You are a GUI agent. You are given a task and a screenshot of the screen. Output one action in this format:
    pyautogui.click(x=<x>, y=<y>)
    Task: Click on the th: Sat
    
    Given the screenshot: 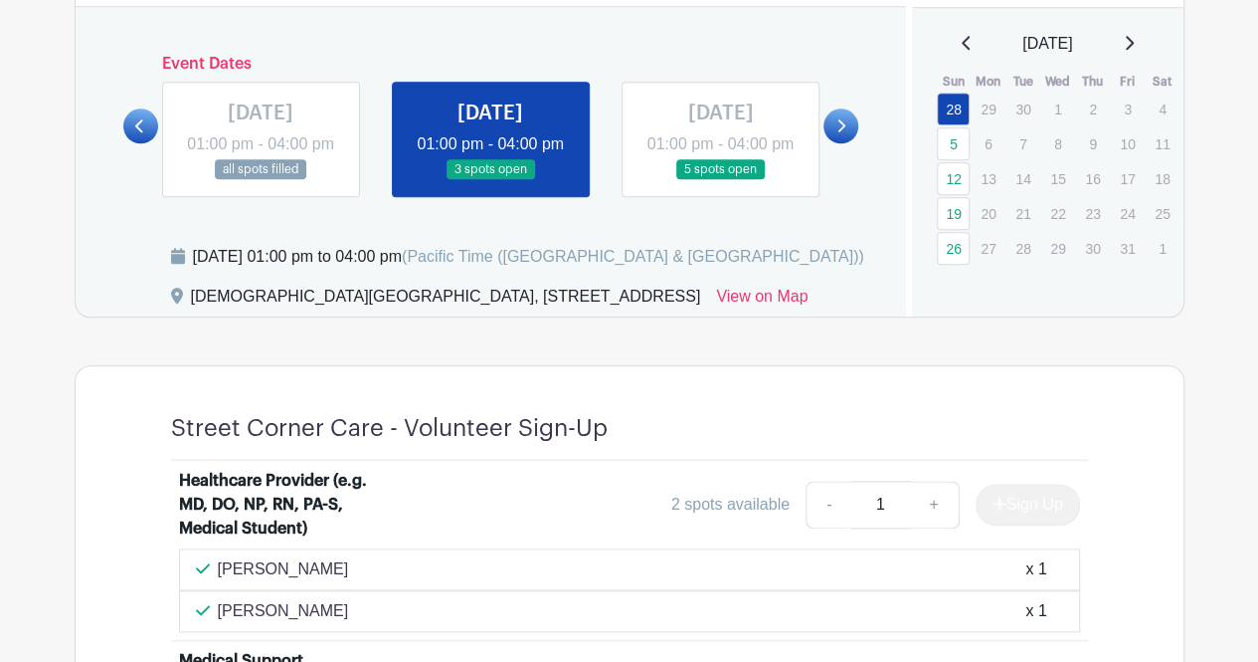 What is the action you would take?
    pyautogui.click(x=1162, y=82)
    